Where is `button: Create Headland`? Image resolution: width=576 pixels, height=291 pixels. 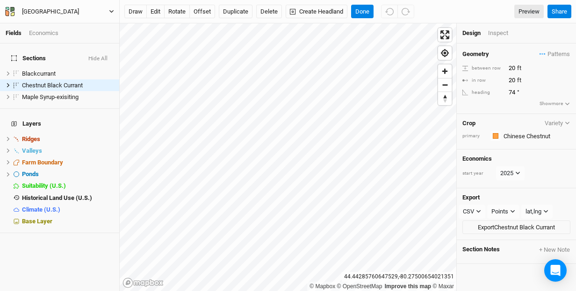 button: Create Headland is located at coordinates (317, 12).